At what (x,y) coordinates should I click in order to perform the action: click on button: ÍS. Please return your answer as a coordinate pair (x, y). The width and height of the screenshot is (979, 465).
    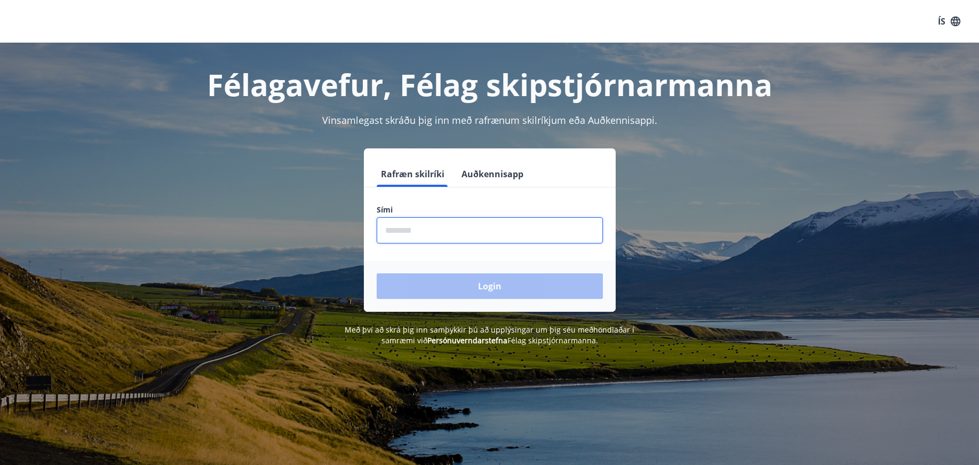
    Looking at the image, I should click on (949, 21).